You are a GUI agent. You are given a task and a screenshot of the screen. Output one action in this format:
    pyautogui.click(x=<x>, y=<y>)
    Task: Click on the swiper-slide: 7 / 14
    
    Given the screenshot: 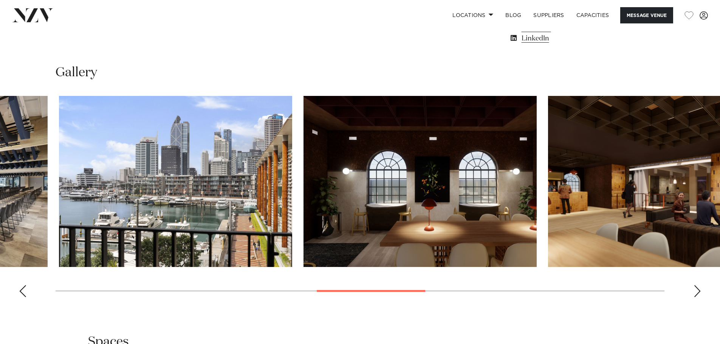 What is the action you would take?
    pyautogui.click(x=175, y=181)
    